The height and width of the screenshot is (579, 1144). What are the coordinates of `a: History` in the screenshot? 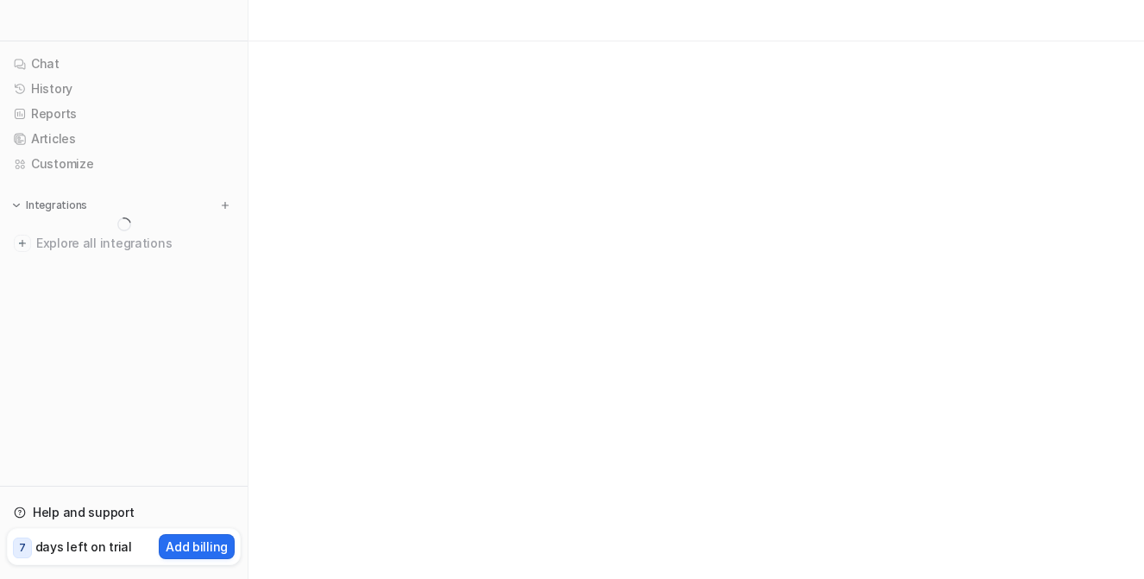 It's located at (123, 89).